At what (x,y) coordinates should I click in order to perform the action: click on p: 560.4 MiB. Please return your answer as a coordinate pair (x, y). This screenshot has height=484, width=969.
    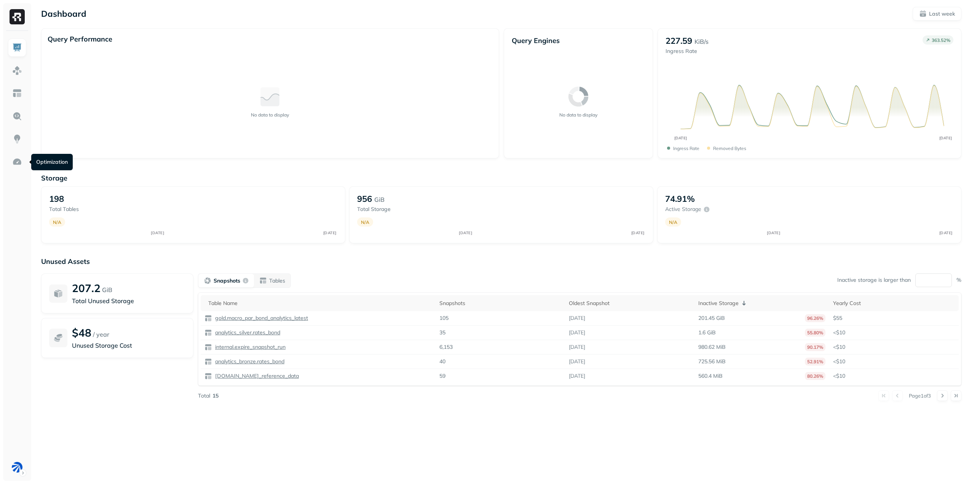
    Looking at the image, I should click on (710, 376).